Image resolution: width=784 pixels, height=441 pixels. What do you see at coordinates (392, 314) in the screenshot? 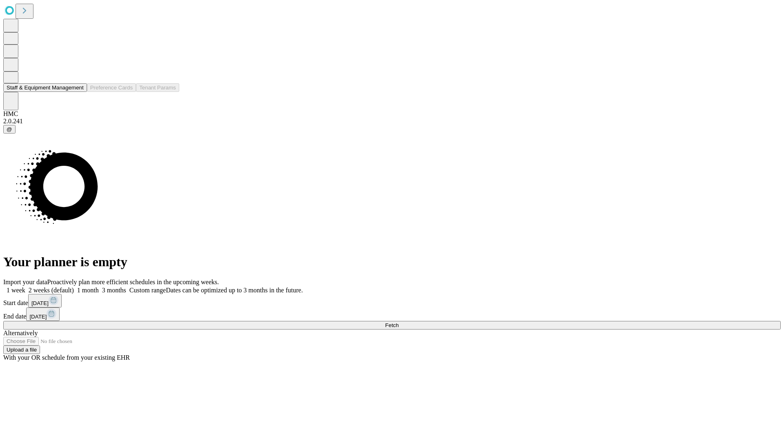
I see `div: End date` at bounding box center [392, 314].